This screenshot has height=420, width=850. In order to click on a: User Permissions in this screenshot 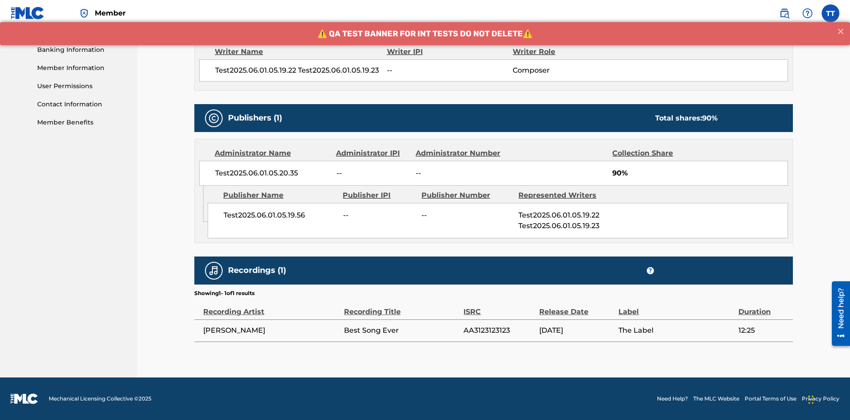, I will do `click(82, 86)`.